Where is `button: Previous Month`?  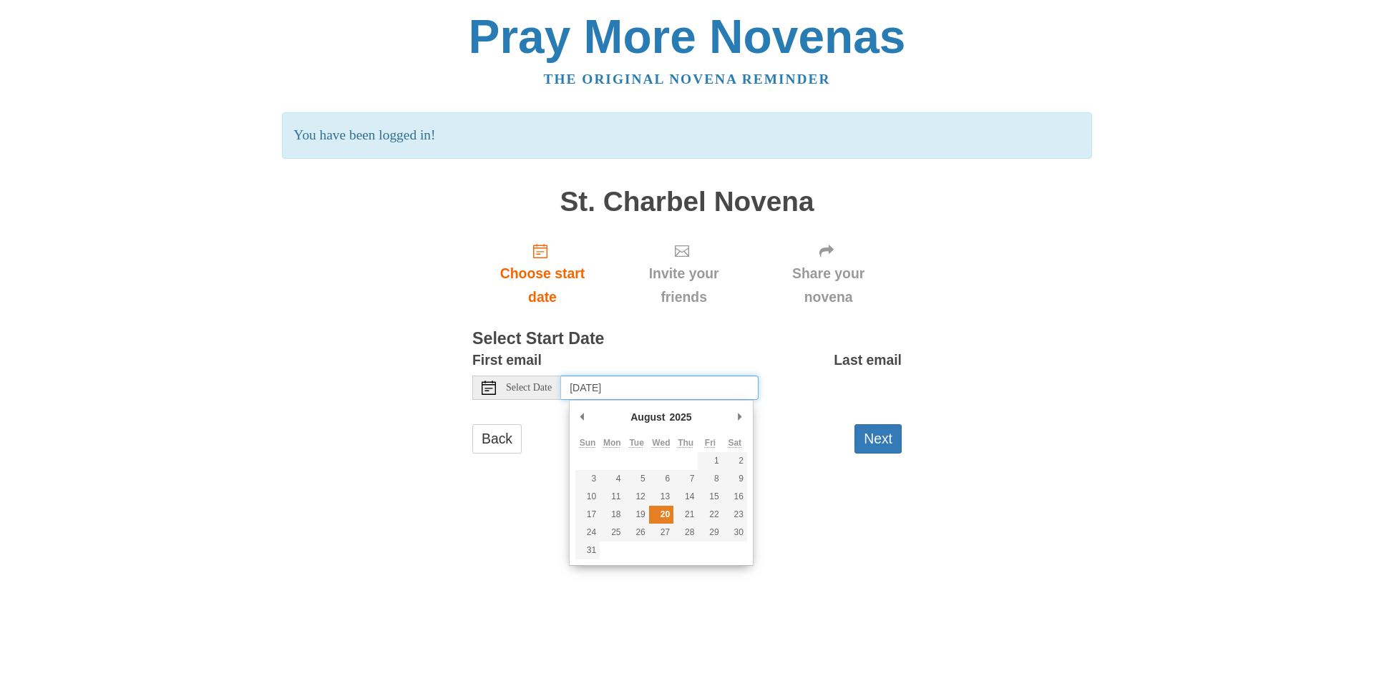
button: Previous Month is located at coordinates (582, 417).